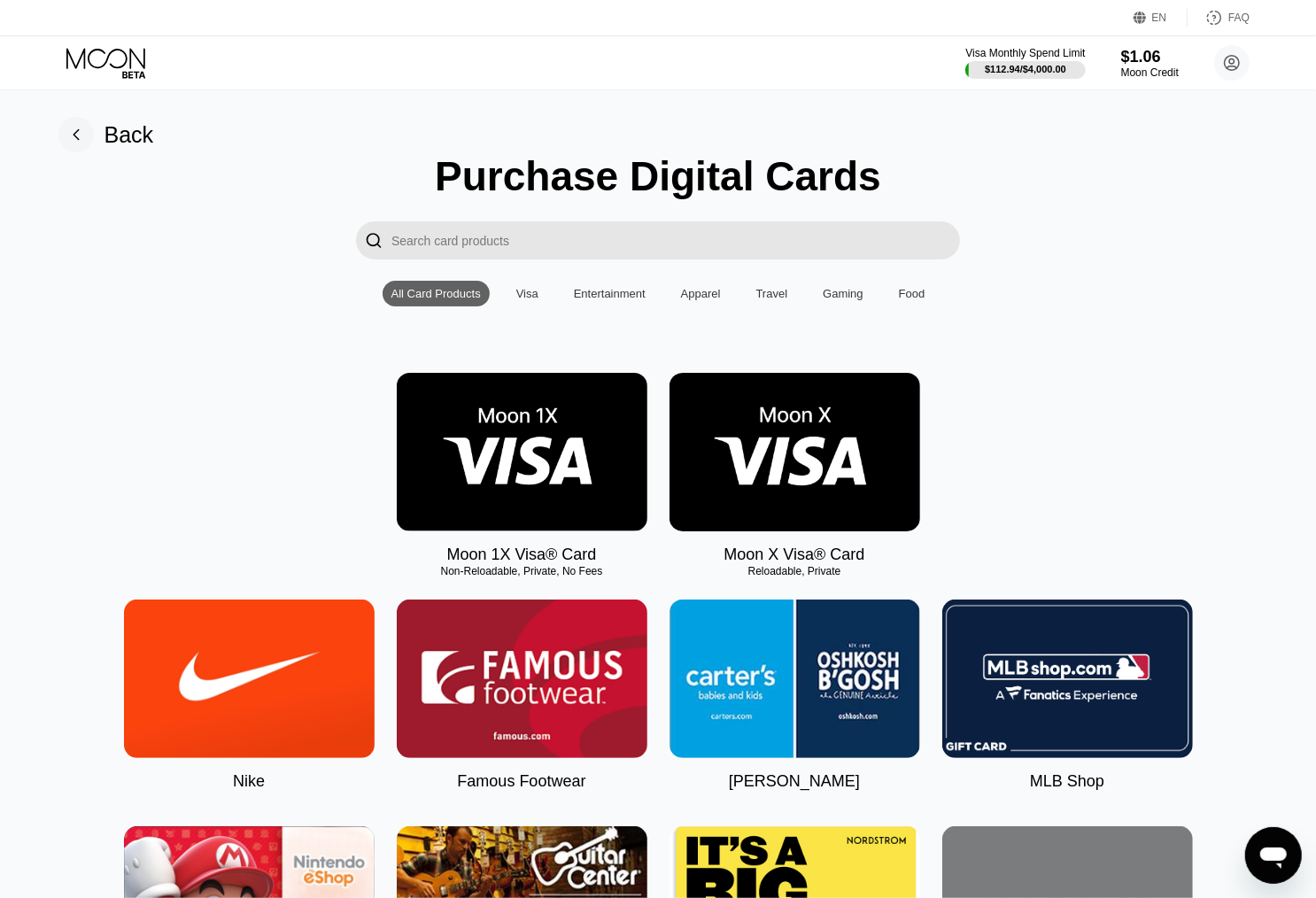 The image size is (1316, 898). What do you see at coordinates (676, 240) in the screenshot?
I see `input: Search card products` at bounding box center [676, 240].